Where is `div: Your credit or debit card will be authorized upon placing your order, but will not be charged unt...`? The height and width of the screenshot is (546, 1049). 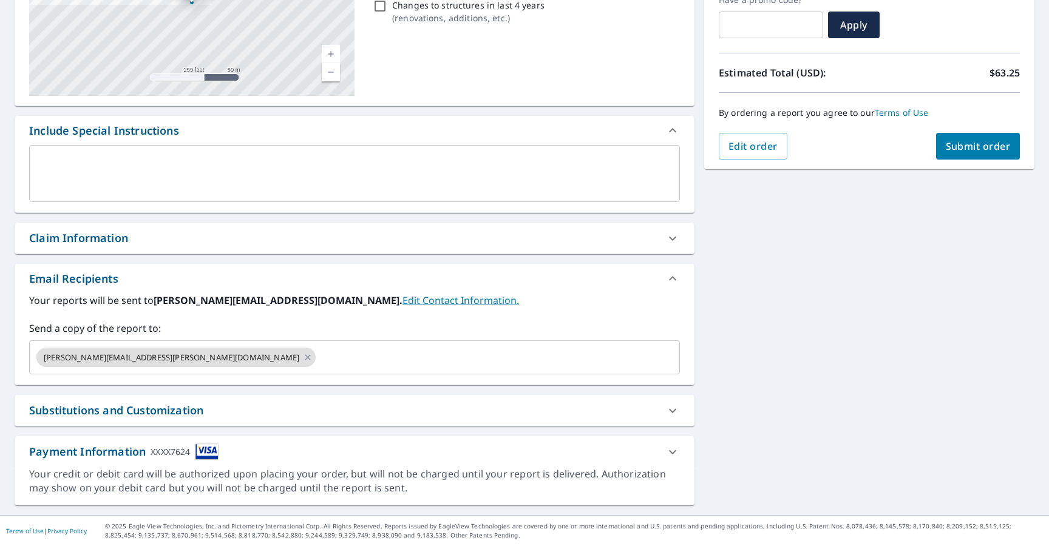 div: Your credit or debit card will be authorized upon placing your order, but will not be charged unt... is located at coordinates (354, 481).